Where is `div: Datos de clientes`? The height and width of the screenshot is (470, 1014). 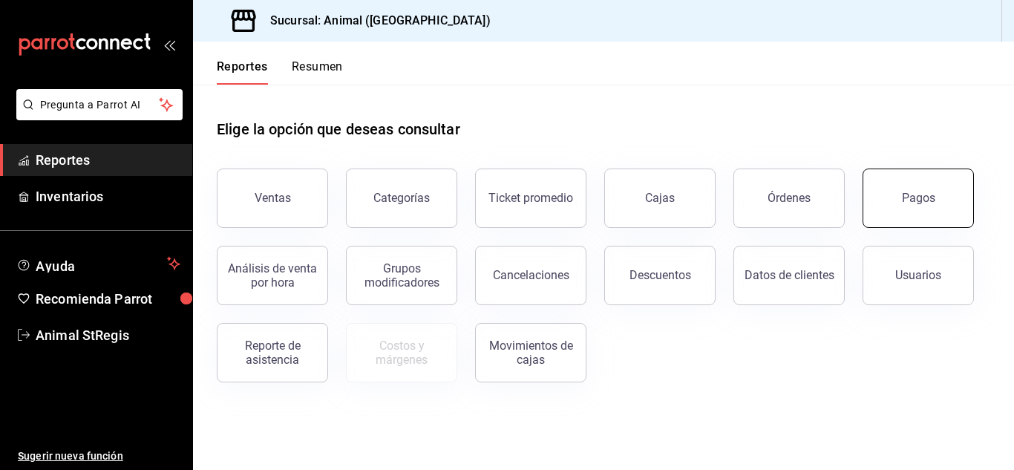
div: Datos de clientes is located at coordinates (789, 275).